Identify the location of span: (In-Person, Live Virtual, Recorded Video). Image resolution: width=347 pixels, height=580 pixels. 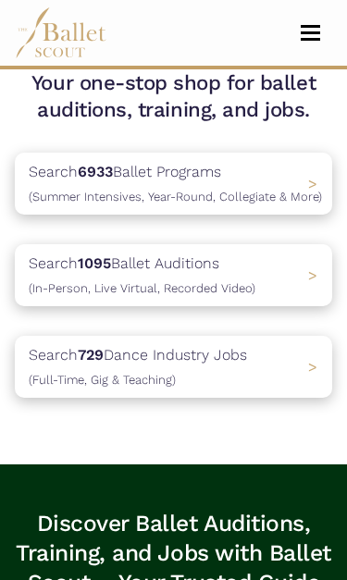
(142, 288).